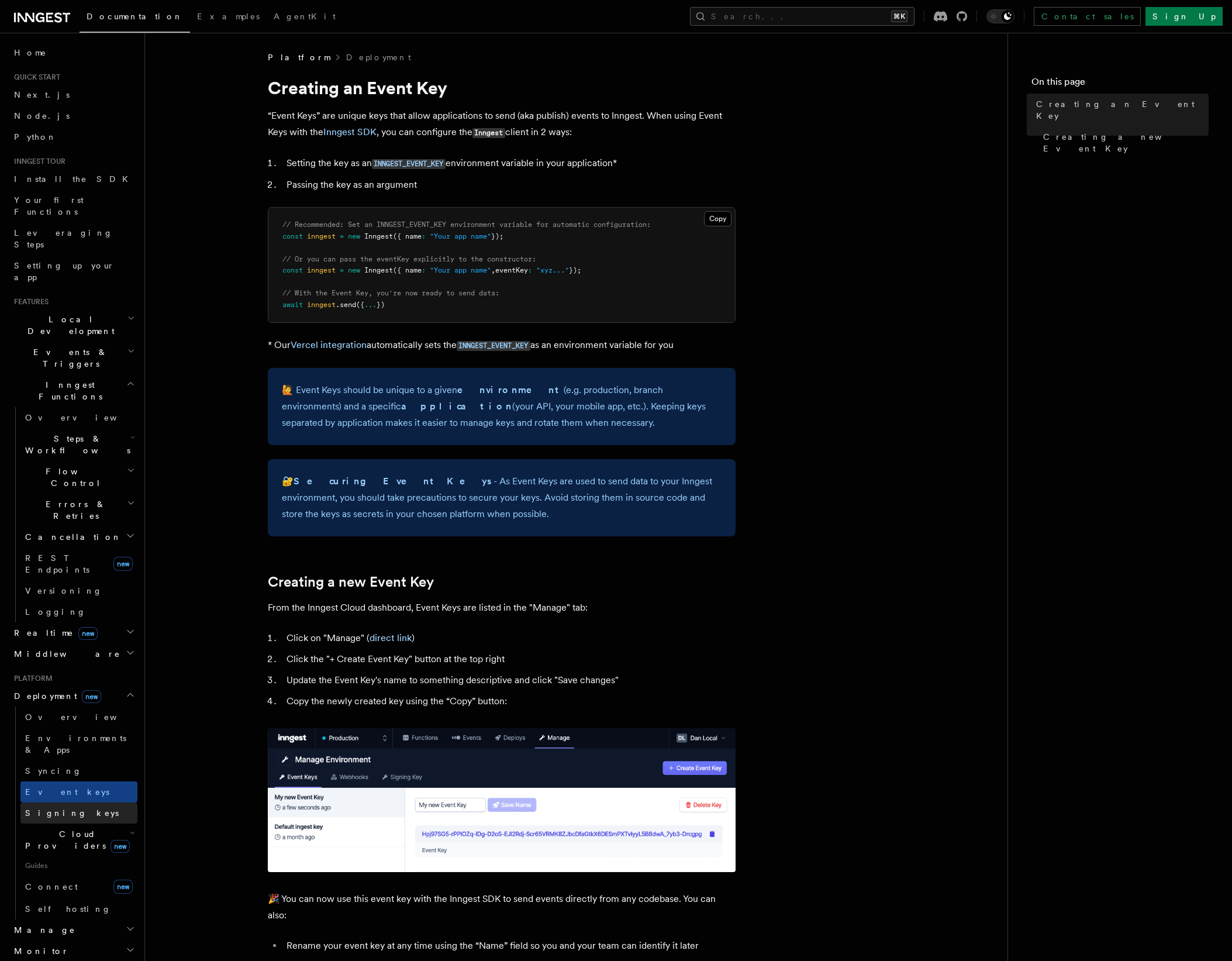 This screenshot has width=1232, height=961. Describe the element at coordinates (73, 696) in the screenshot. I see `button: Deploymentnew` at that location.